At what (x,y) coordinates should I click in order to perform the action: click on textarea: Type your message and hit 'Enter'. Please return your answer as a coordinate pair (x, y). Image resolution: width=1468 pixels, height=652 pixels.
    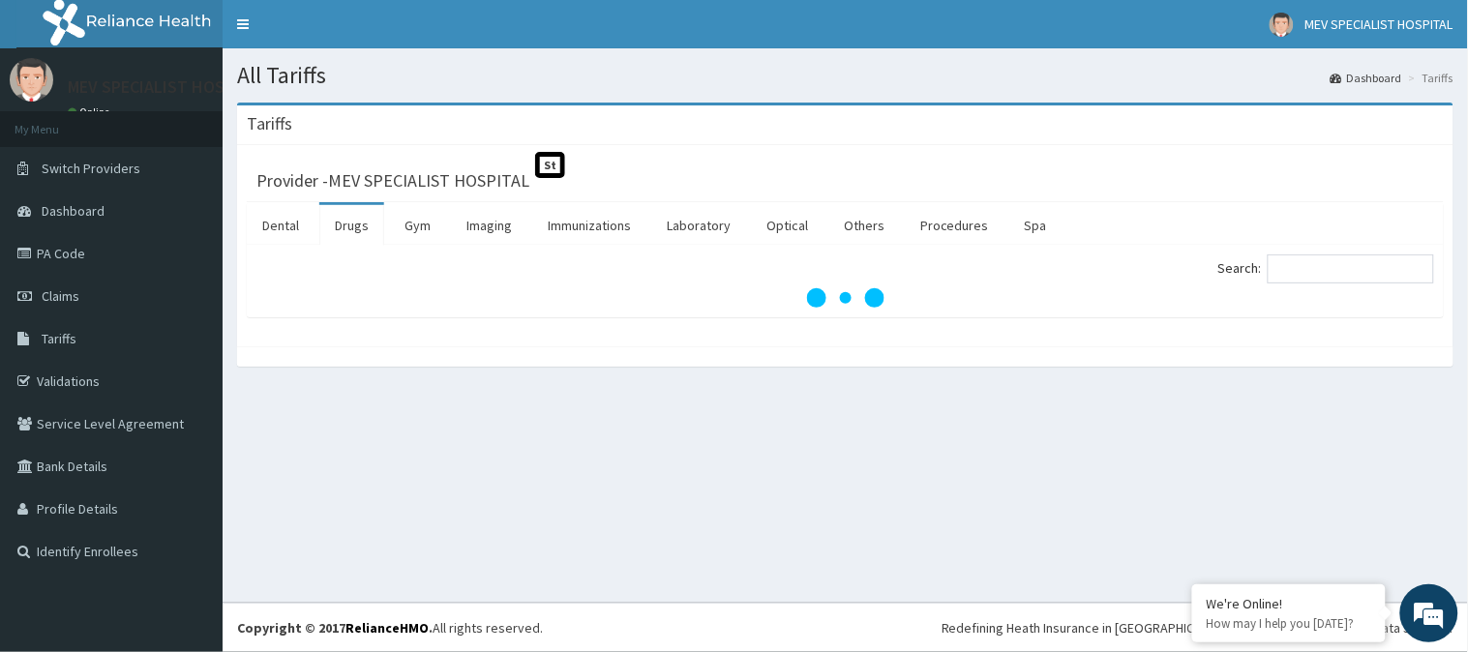
    Looking at the image, I should click on (189, 475).